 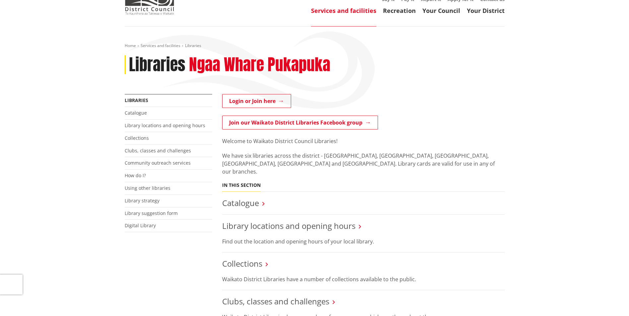 What do you see at coordinates (130, 45) in the screenshot?
I see `a: Home` at bounding box center [130, 45].